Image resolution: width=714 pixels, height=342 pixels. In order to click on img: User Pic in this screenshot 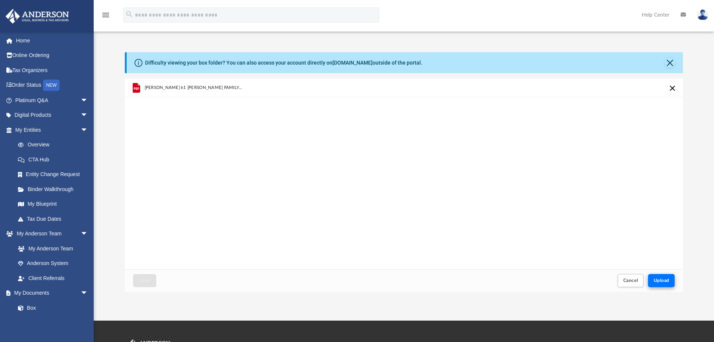, I will do `click(703, 15)`.